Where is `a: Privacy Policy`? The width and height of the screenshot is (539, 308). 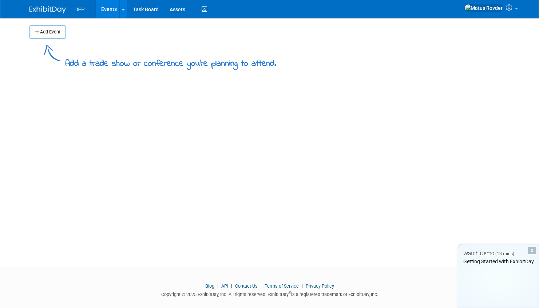 a: Privacy Policy is located at coordinates (320, 286).